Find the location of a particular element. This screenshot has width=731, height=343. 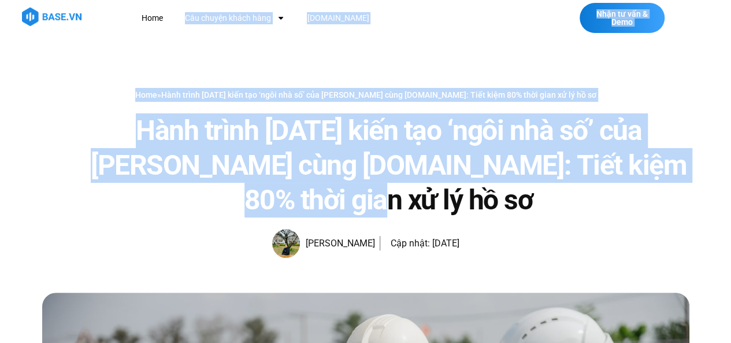

nav: Menu is located at coordinates (327, 18).